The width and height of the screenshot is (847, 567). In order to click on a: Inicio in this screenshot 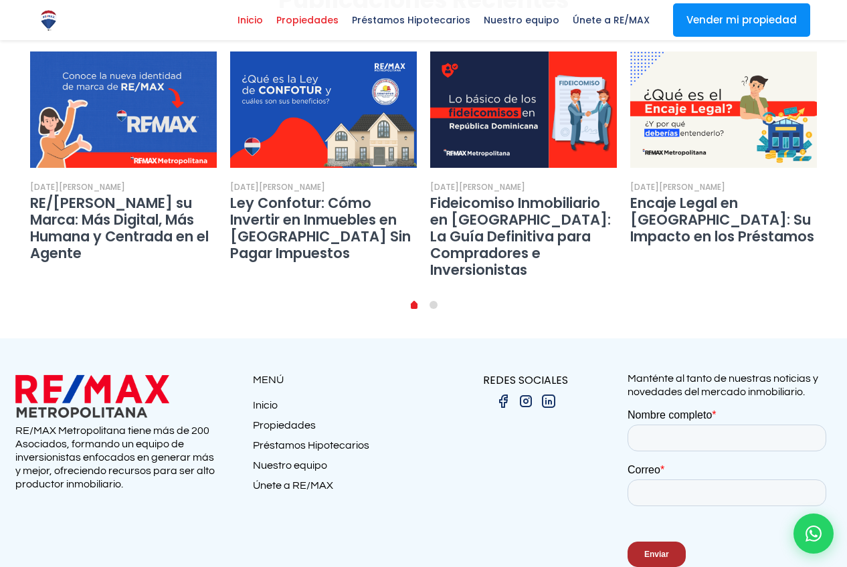, I will do `click(338, 409)`.